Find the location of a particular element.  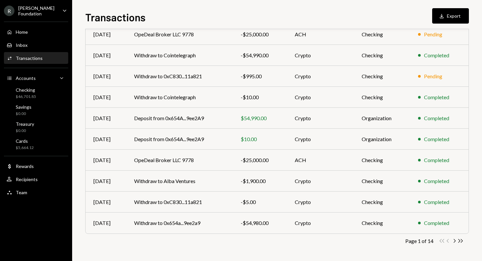

div: Team is located at coordinates (21, 193).